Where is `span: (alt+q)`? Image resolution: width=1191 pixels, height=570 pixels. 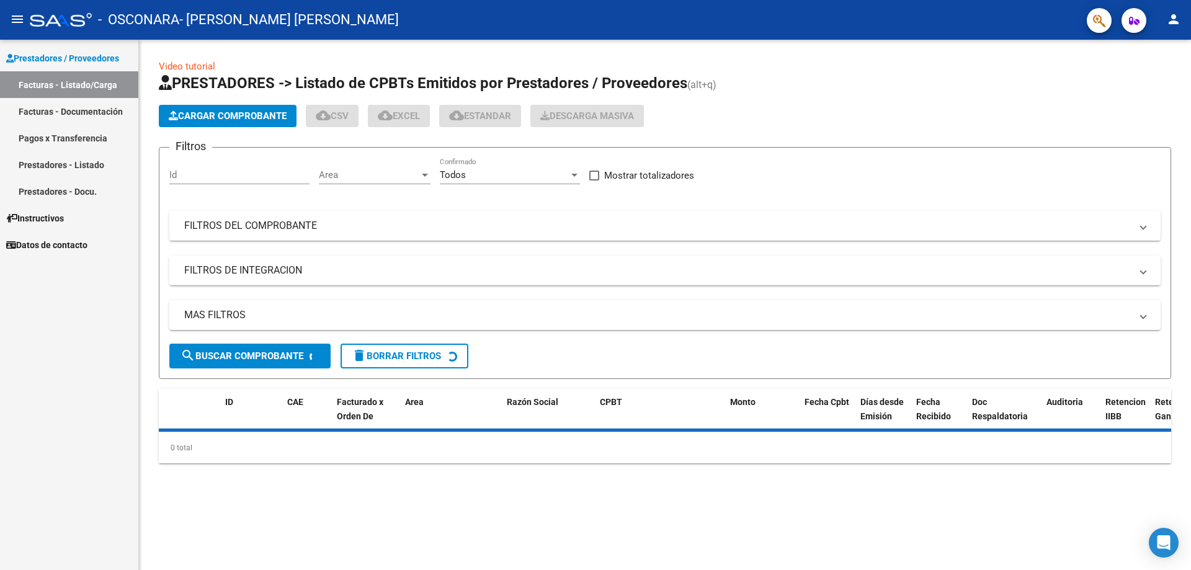
span: (alt+q) is located at coordinates (702, 84).